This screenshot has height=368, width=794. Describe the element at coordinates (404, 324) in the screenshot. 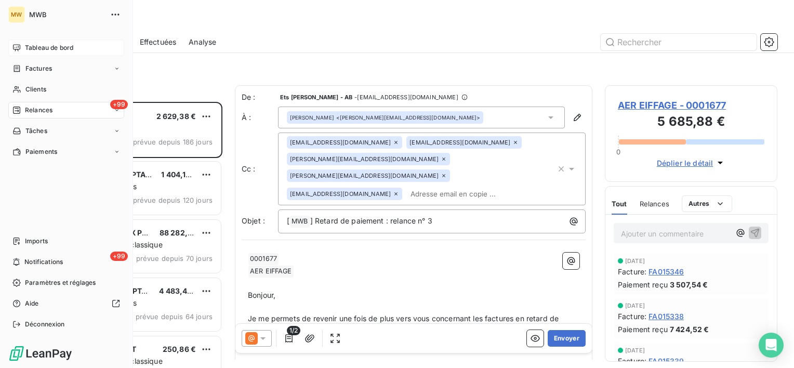

I see `span: Je me permets de revenir une fois de plus vers vous concernant les factures en retard de paiement.` at that location.